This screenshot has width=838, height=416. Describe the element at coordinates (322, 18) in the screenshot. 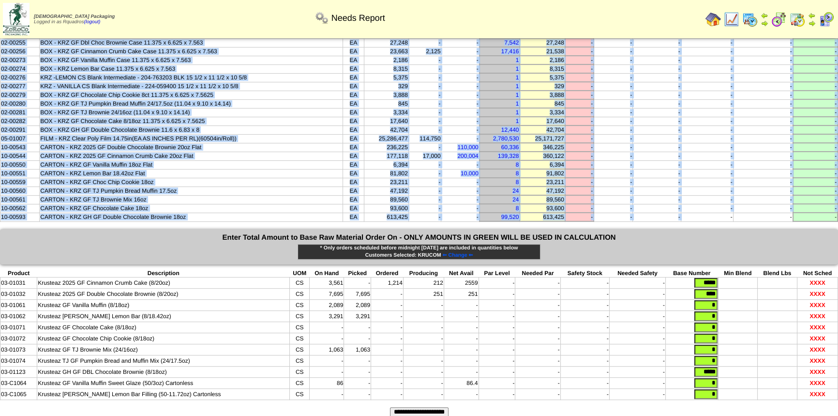

I see `img: workflow.png` at that location.